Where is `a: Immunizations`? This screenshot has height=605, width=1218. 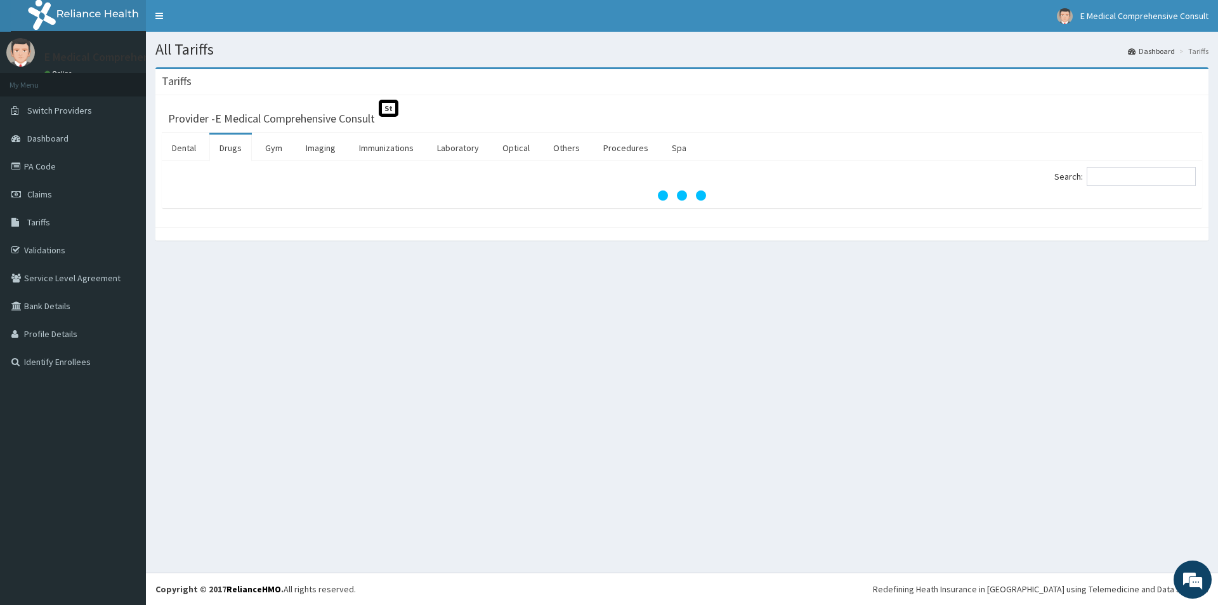 a: Immunizations is located at coordinates (386, 148).